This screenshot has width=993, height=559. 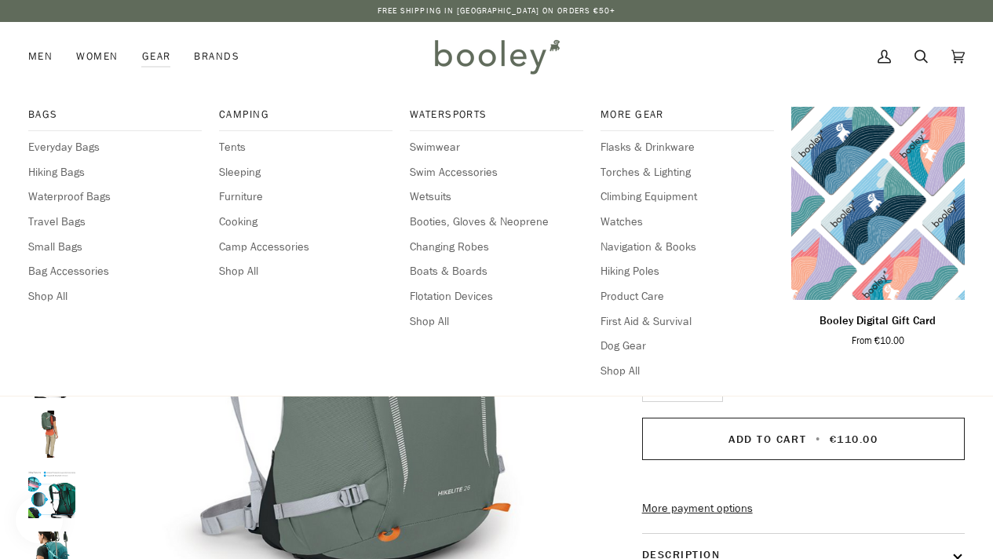 What do you see at coordinates (306, 119) in the screenshot?
I see `a: Camping` at bounding box center [306, 119].